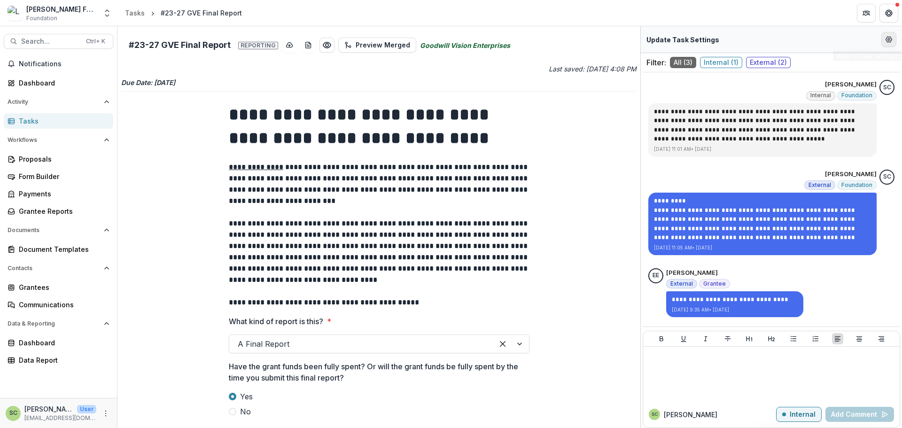 This screenshot has width=902, height=428. I want to click on nav: breadcrumb, so click(183, 13).